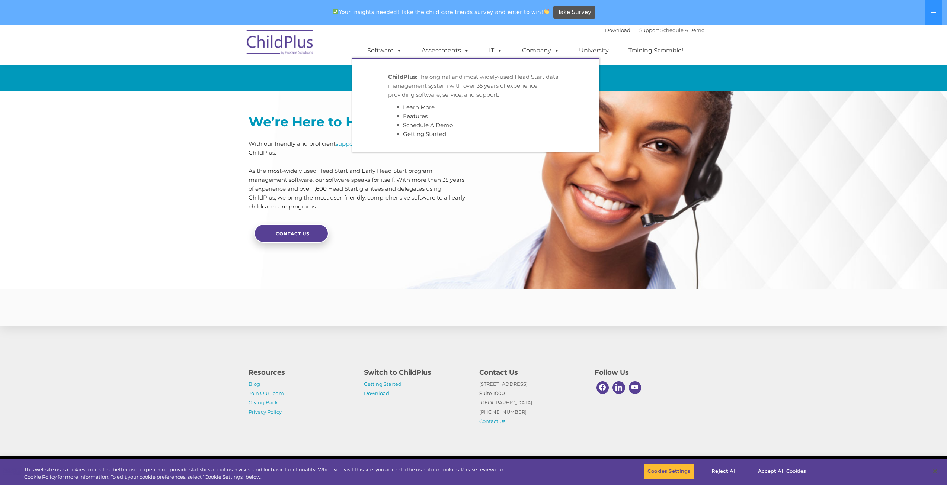  What do you see at coordinates (635, 388) in the screenshot?
I see `a: Youtube` at bounding box center [635, 388].